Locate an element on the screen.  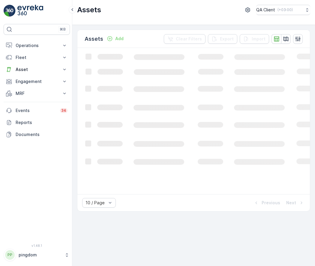
p: QA Client is located at coordinates (266, 10).